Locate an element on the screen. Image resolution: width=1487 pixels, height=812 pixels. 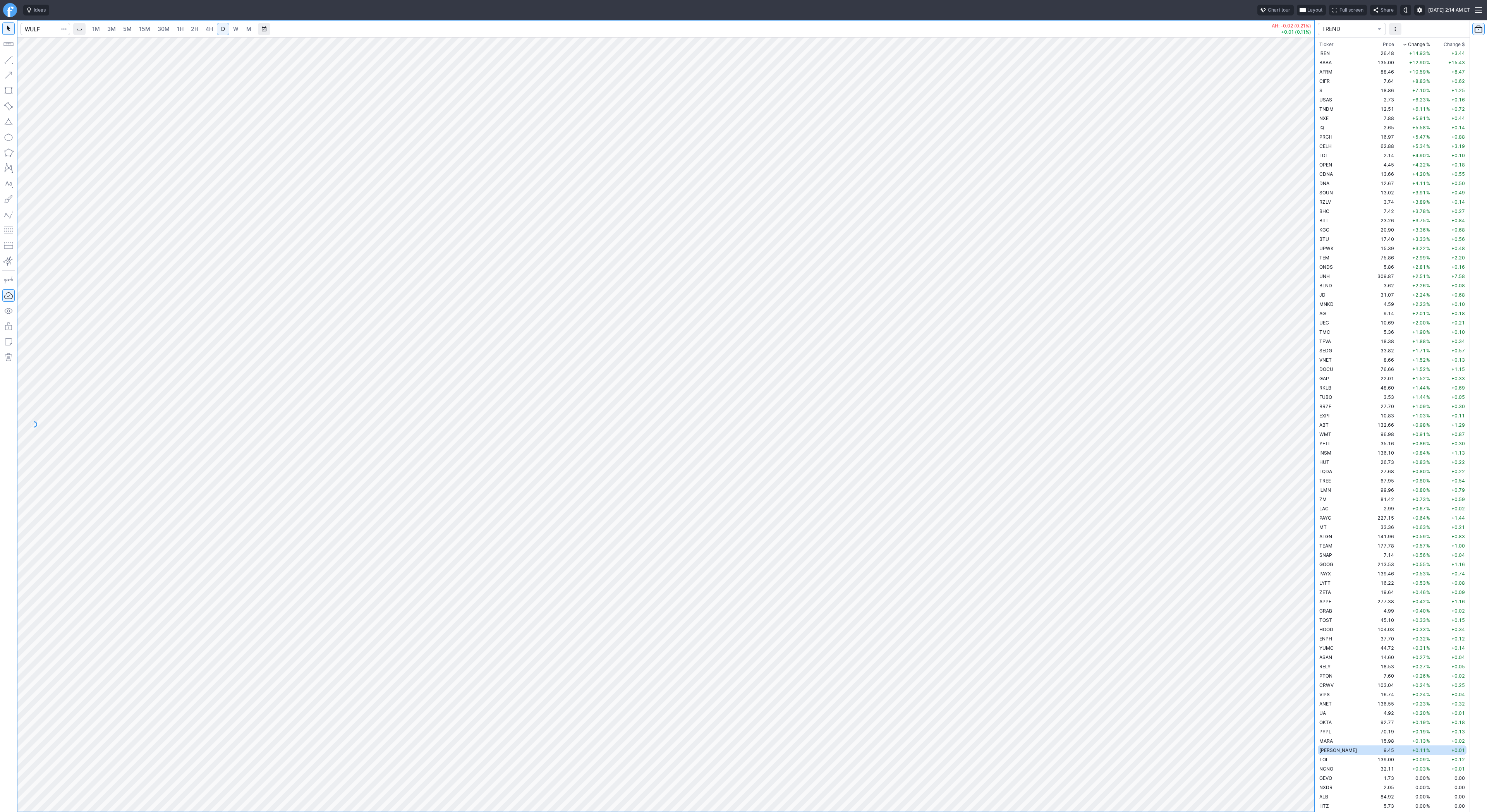
span: TREND is located at coordinates (1348, 29).